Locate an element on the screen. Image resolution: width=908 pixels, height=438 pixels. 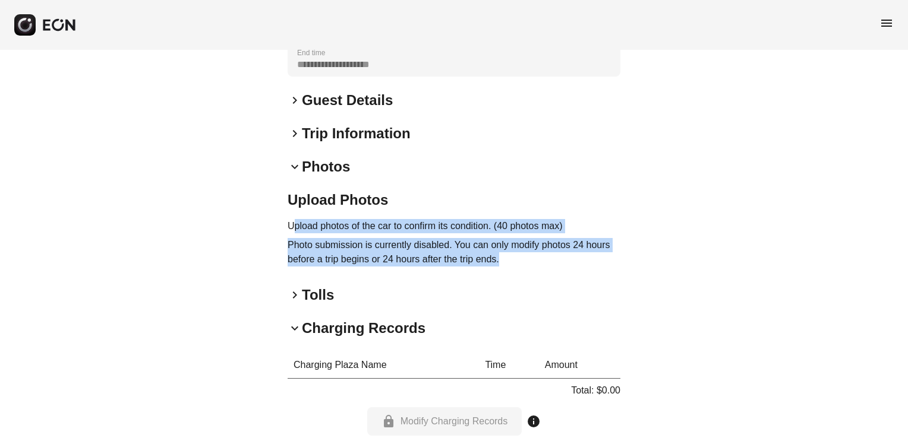
h2: Tolls is located at coordinates (318, 295).